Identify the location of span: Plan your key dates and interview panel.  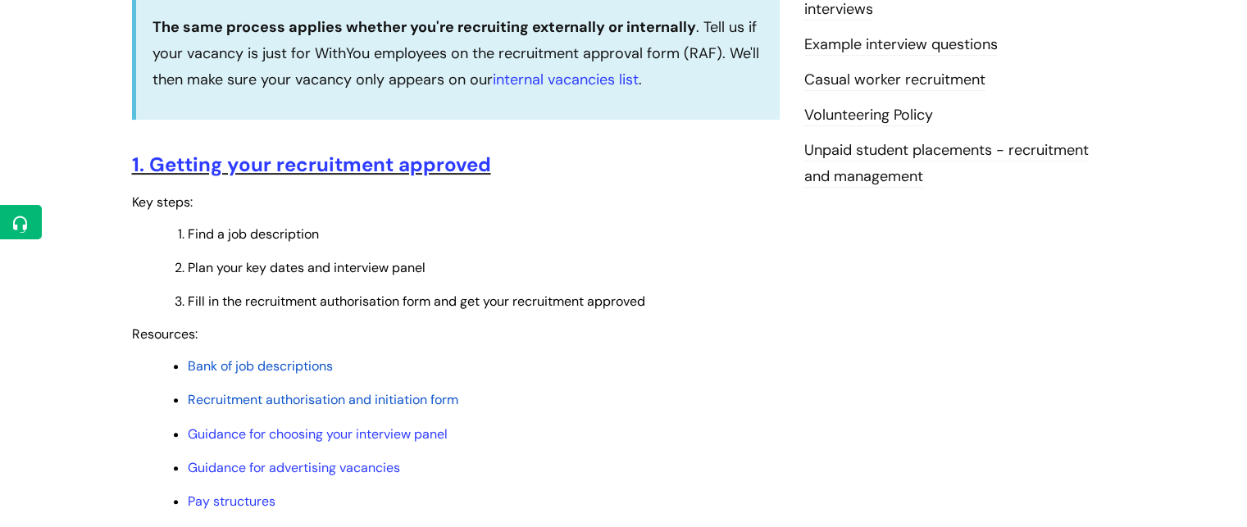
(307, 267).